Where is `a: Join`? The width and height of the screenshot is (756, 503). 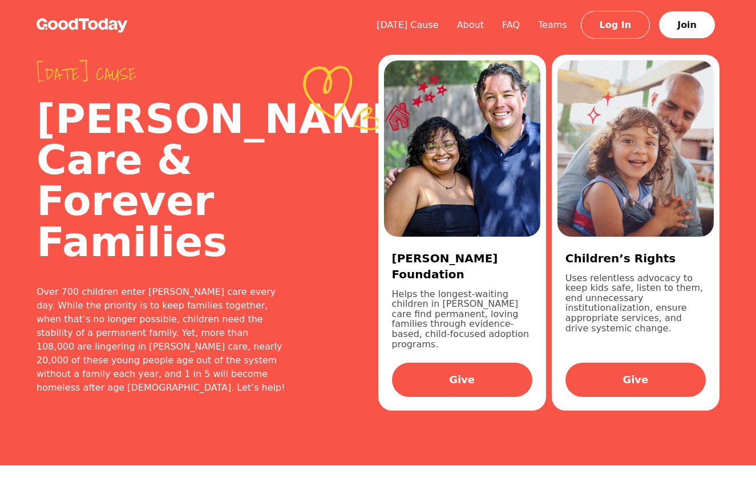 a: Join is located at coordinates (687, 25).